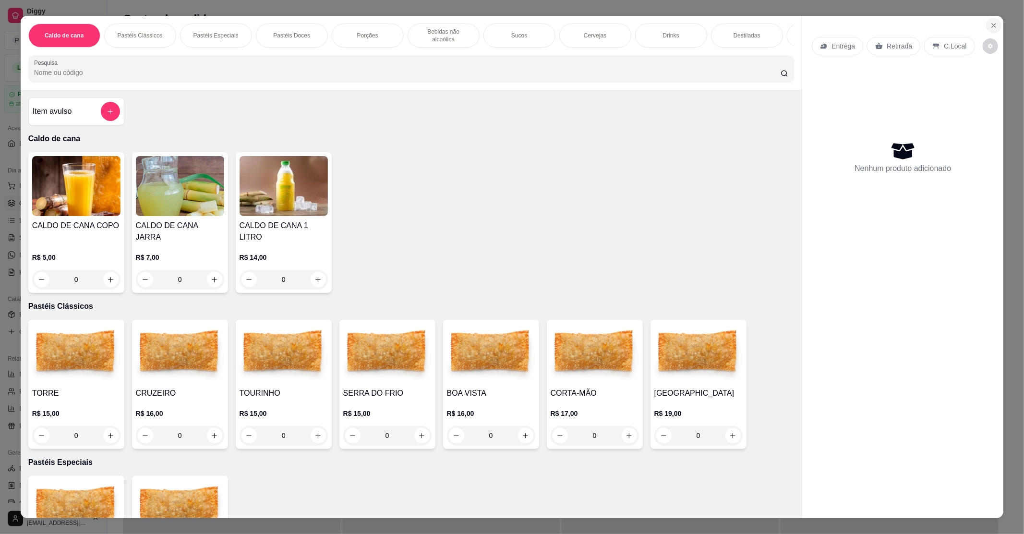 The width and height of the screenshot is (1024, 534). Describe the element at coordinates (671, 36) in the screenshot. I see `p: Drinks` at that location.